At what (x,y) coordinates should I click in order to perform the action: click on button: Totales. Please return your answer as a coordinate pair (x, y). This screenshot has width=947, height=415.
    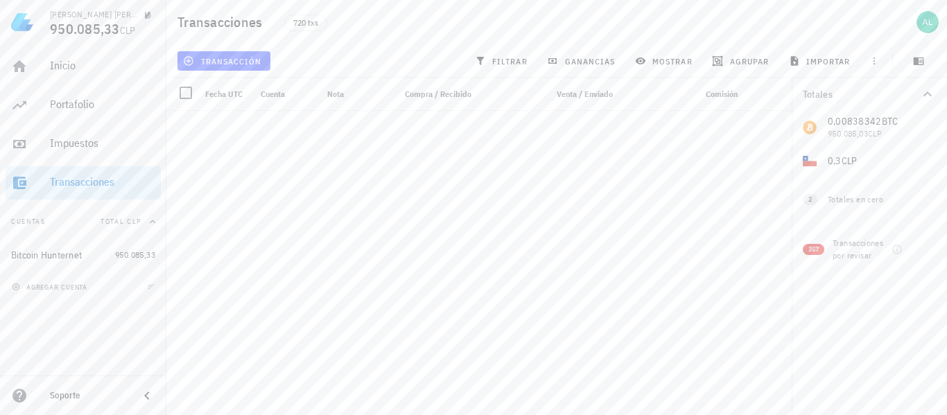
    Looking at the image, I should click on (869, 94).